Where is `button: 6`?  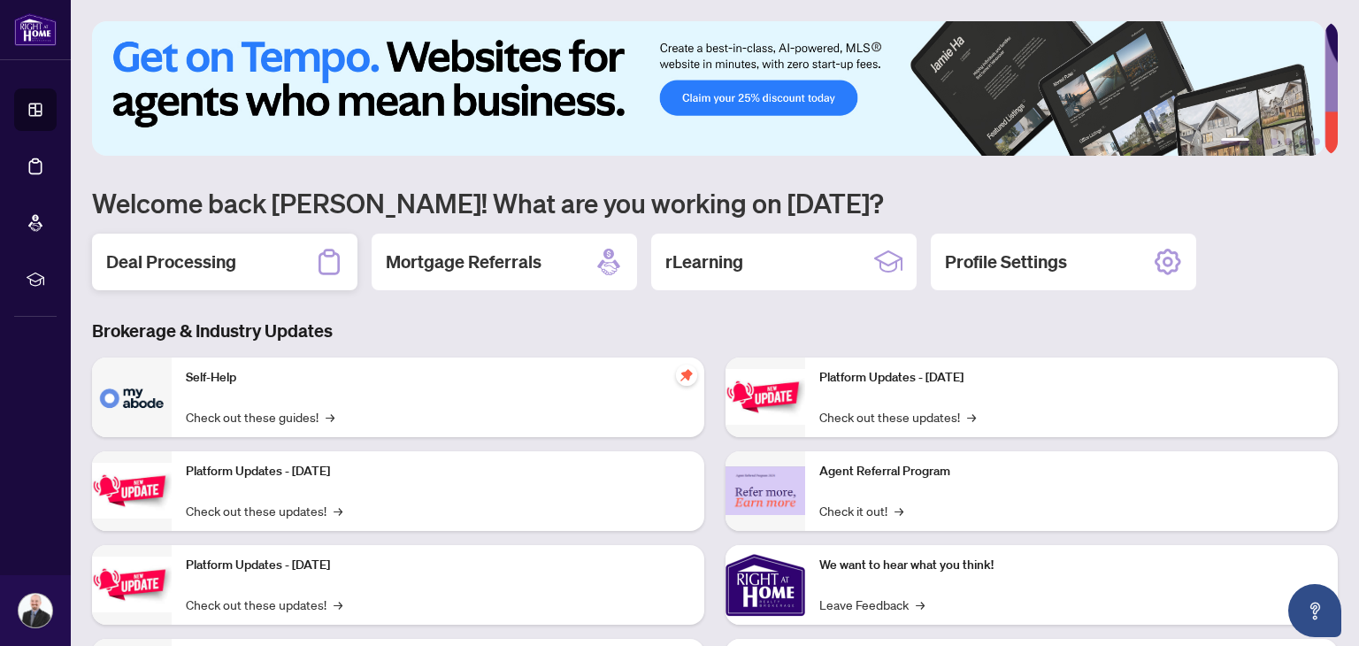 button: 6 is located at coordinates (1316, 142).